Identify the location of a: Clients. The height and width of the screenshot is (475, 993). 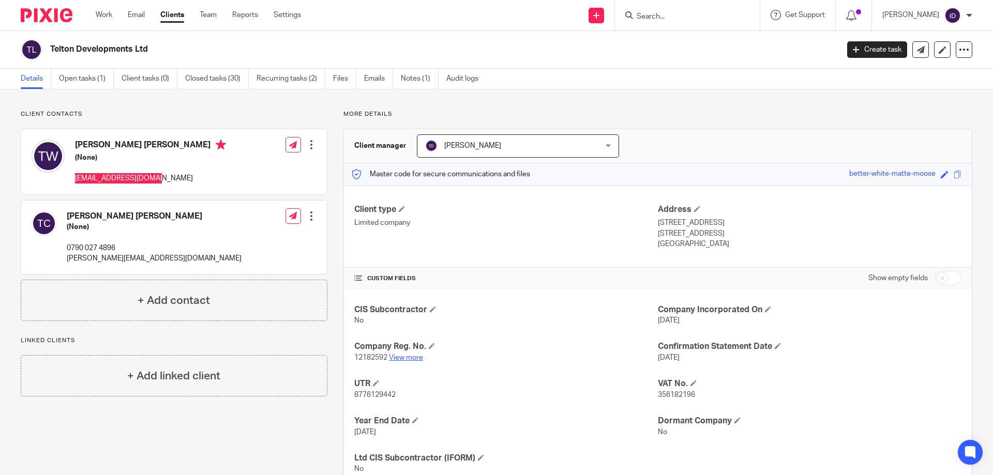
(172, 15).